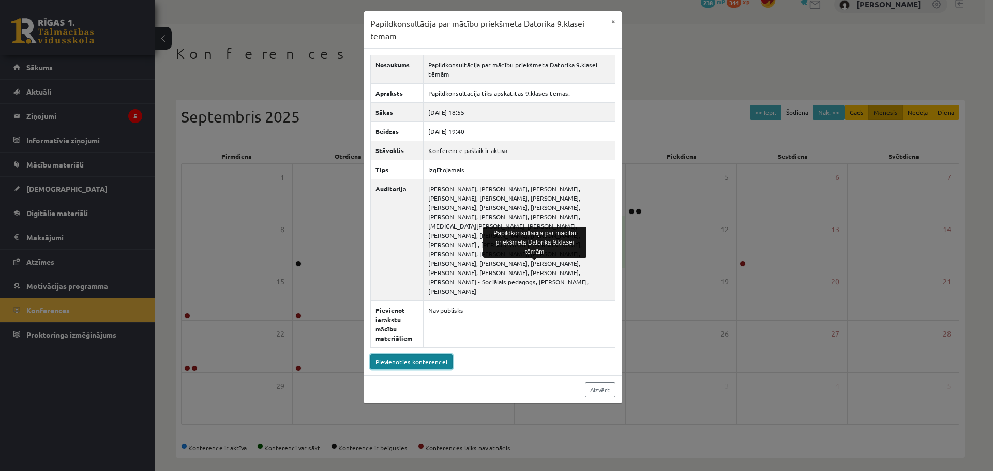  I want to click on th: Pievienot ierakstu mācību materiāliem, so click(397, 324).